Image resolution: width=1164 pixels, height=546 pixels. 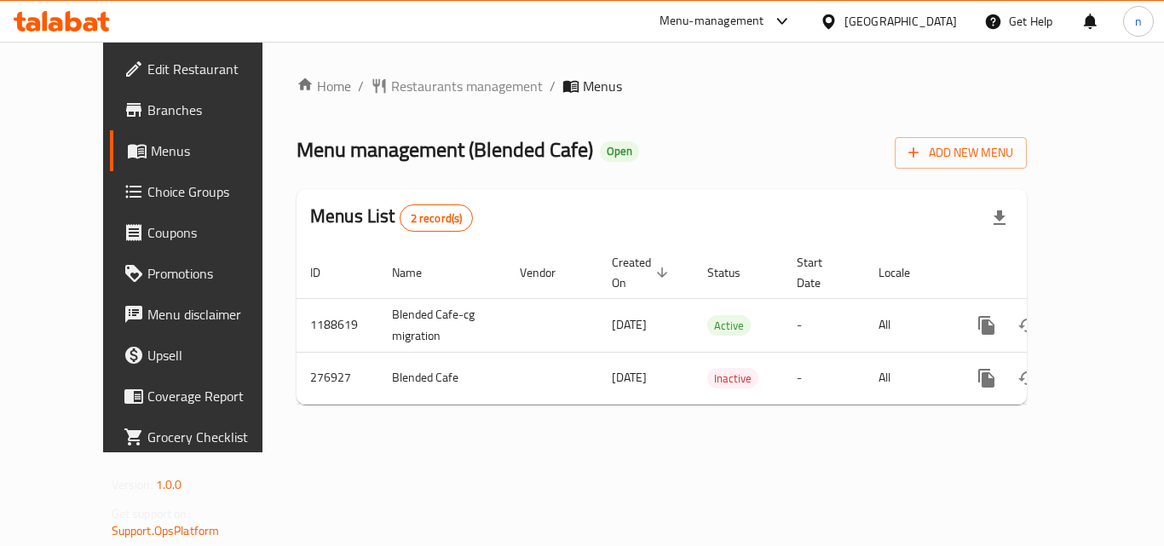 I want to click on span: Active, so click(x=728, y=325).